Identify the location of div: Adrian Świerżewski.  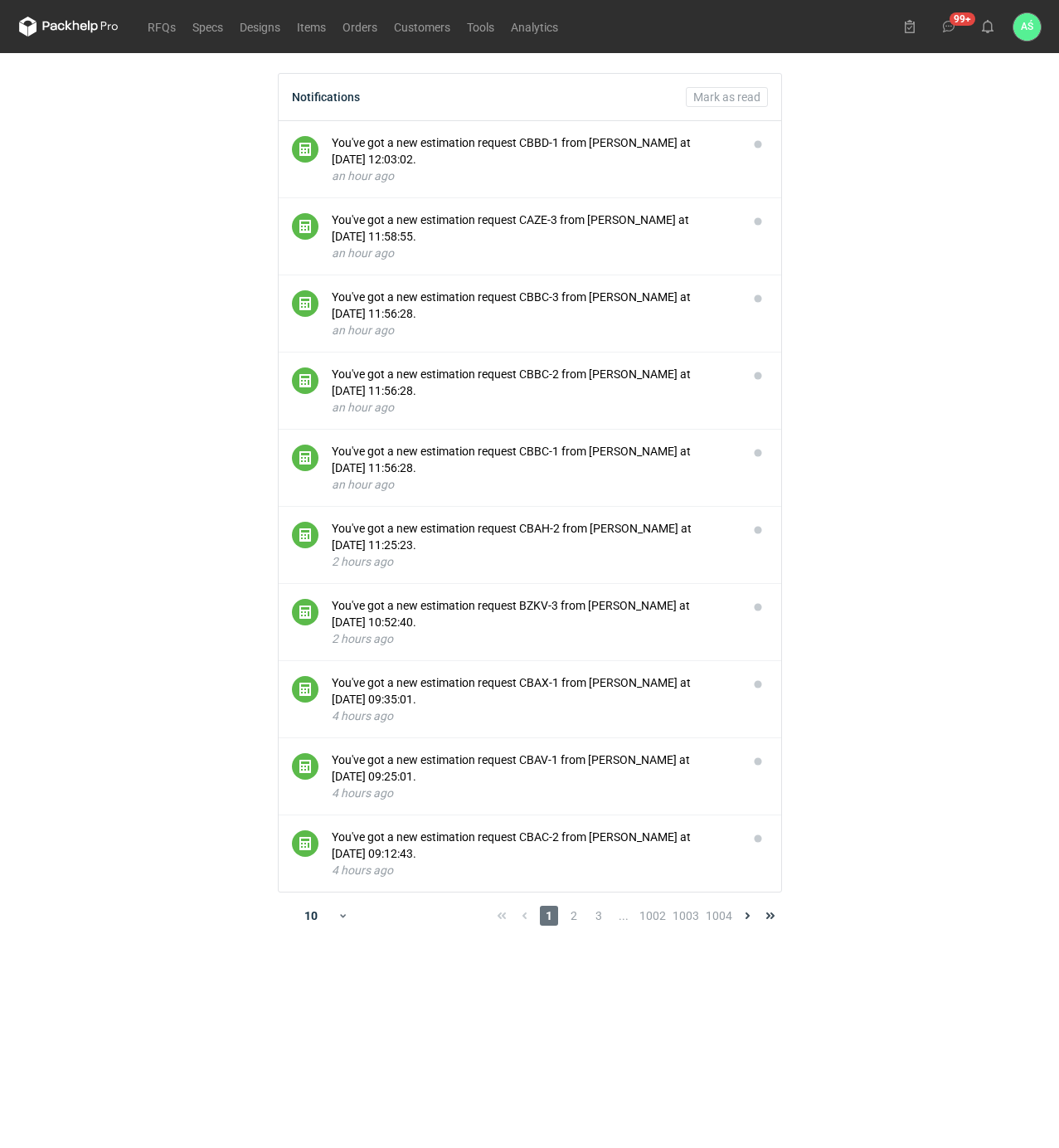
(1026, 27).